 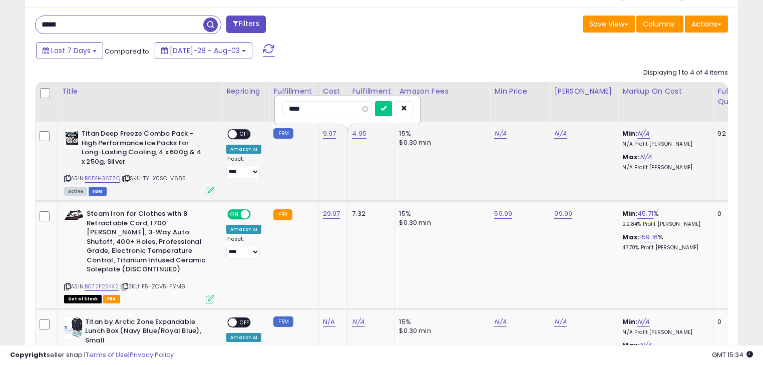 What do you see at coordinates (152, 354) in the screenshot?
I see `a: Privacy Policy` at bounding box center [152, 354].